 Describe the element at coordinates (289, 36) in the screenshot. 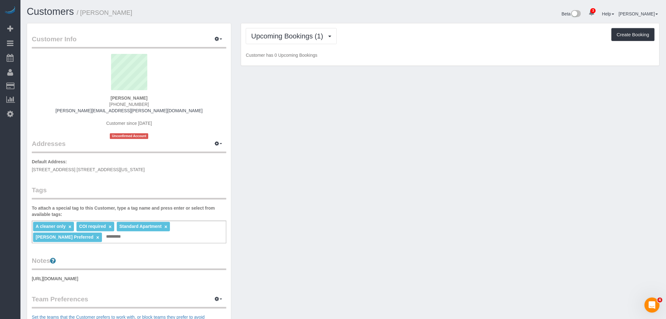

I see `span: Upcoming Bookings (1)` at that location.